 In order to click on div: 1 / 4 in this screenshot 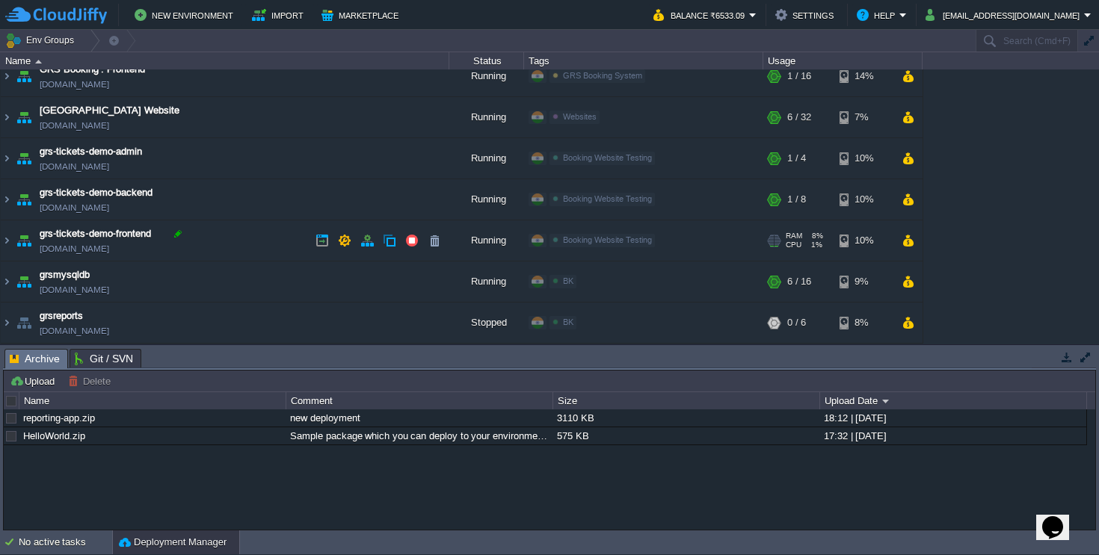, I will do `click(796, 158)`.